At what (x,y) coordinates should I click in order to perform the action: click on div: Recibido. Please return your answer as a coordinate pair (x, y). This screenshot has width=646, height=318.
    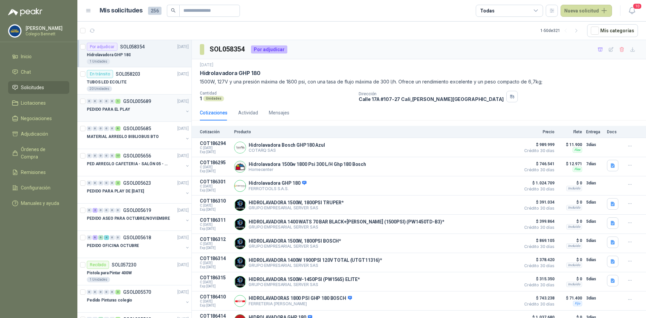
    Looking at the image, I should click on (98, 265).